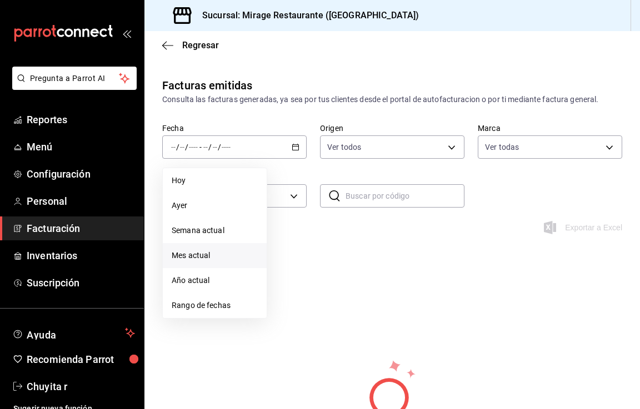 This screenshot has width=640, height=409. I want to click on label: Origen, so click(392, 128).